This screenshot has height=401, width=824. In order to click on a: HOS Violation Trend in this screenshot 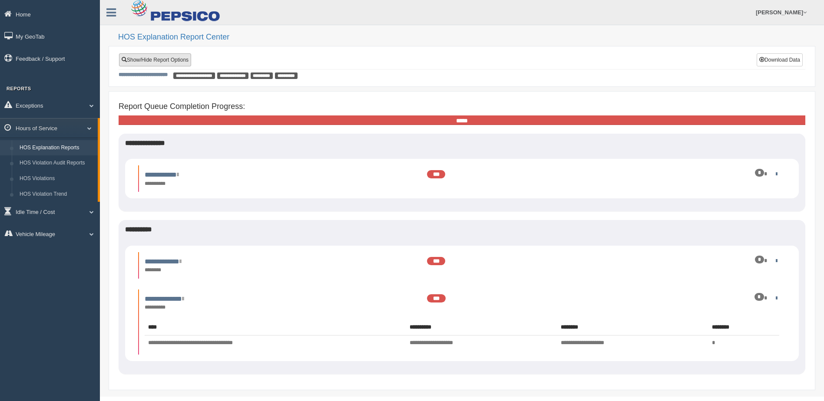, I will do `click(56, 195)`.